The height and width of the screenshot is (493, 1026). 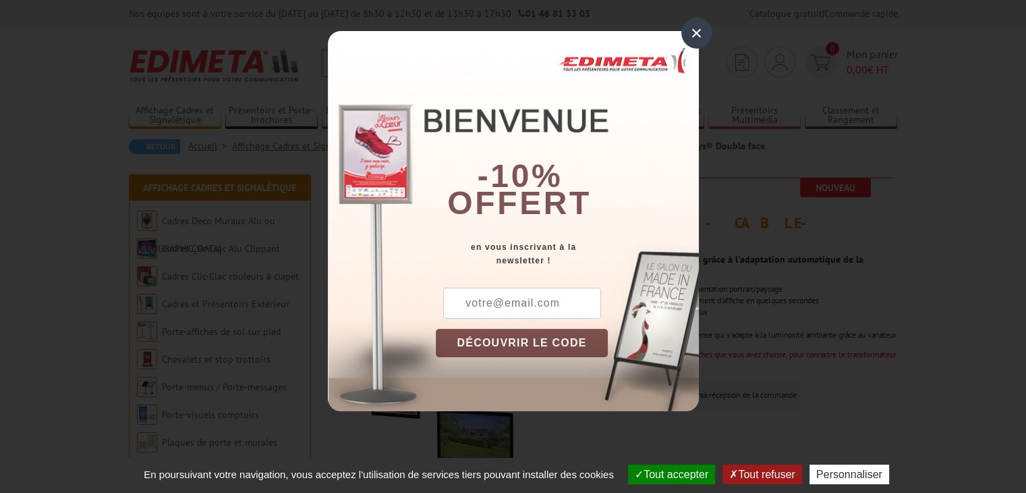 I want to click on button: Tout refuser, so click(x=762, y=474).